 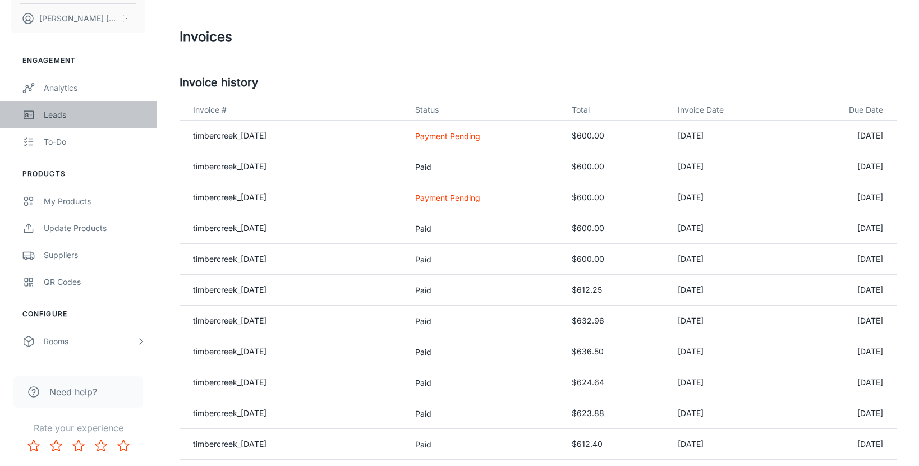 What do you see at coordinates (56, 446) in the screenshot?
I see `button: Rate 2 star` at bounding box center [56, 446].